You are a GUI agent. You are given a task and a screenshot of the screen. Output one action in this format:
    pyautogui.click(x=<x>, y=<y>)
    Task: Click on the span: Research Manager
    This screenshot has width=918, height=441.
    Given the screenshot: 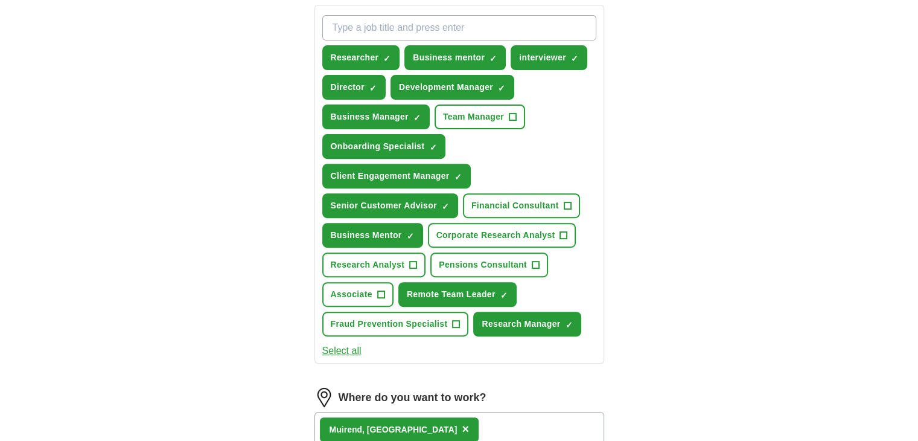 What is the action you would take?
    pyautogui.click(x=521, y=324)
    